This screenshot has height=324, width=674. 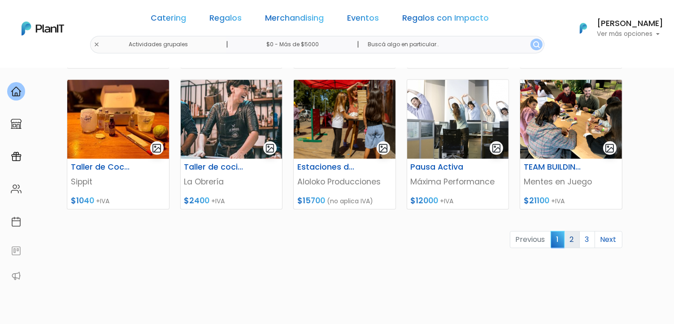 I want to click on a: gallery-light TEAM BUILDING 2 Mentes en Juego $21100 +IVA, so click(x=571, y=144).